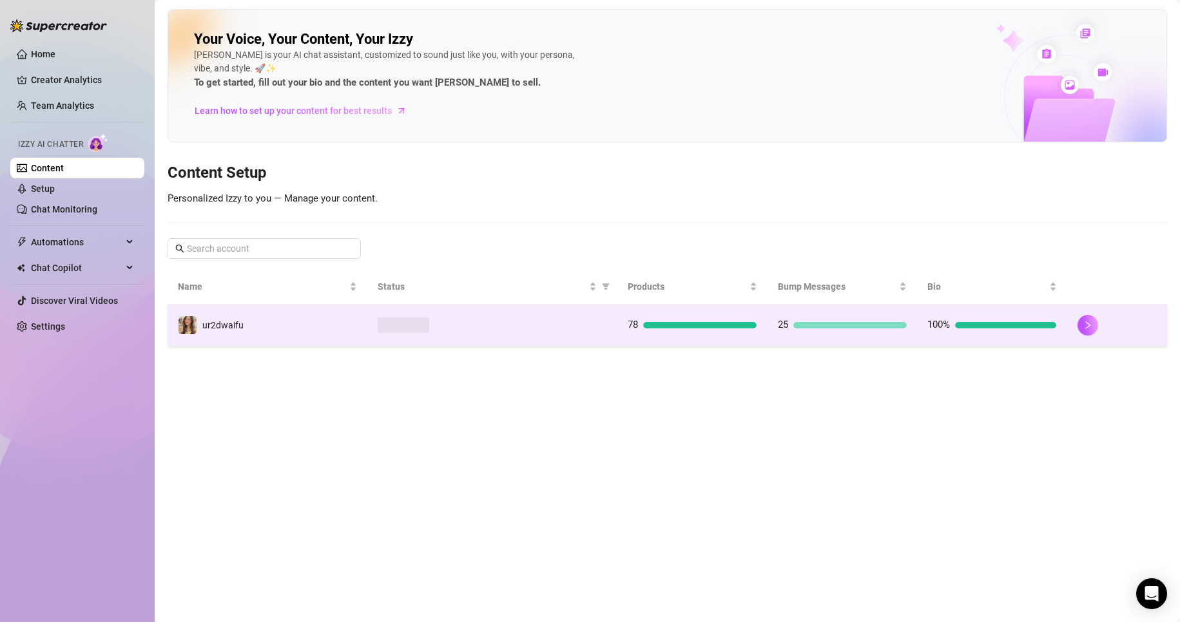 This screenshot has height=622, width=1180. I want to click on th: Status, so click(492, 287).